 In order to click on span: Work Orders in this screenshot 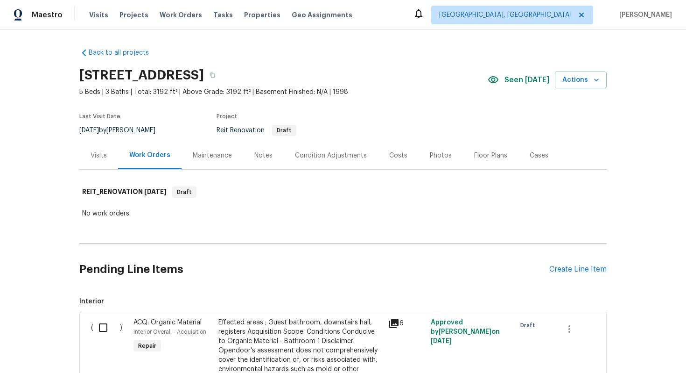, I will do `click(181, 15)`.